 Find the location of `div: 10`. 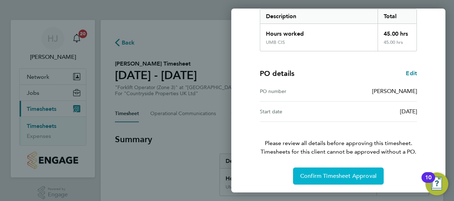

div: 10 is located at coordinates (428, 182).